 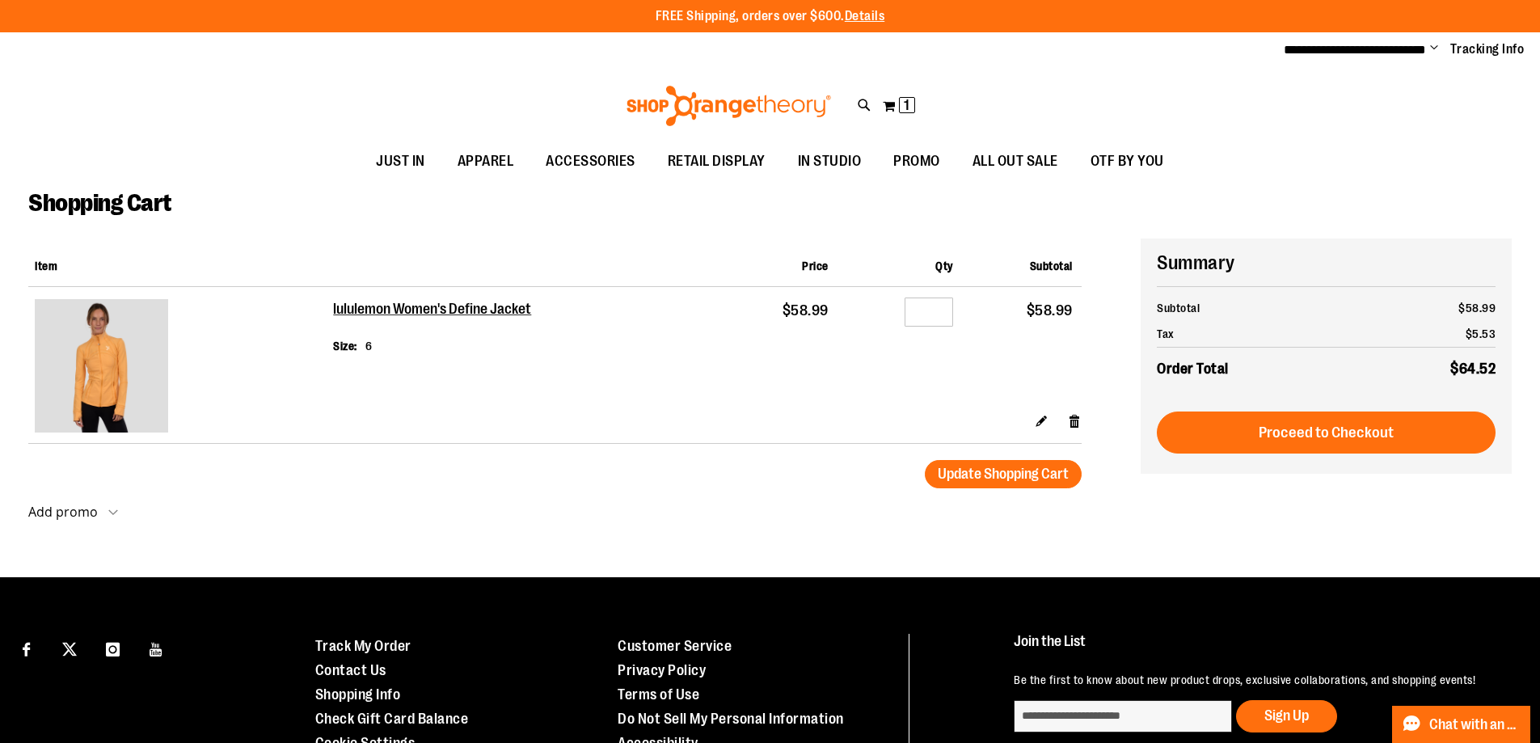 I want to click on button: Proceed to Checkout, so click(x=1326, y=432).